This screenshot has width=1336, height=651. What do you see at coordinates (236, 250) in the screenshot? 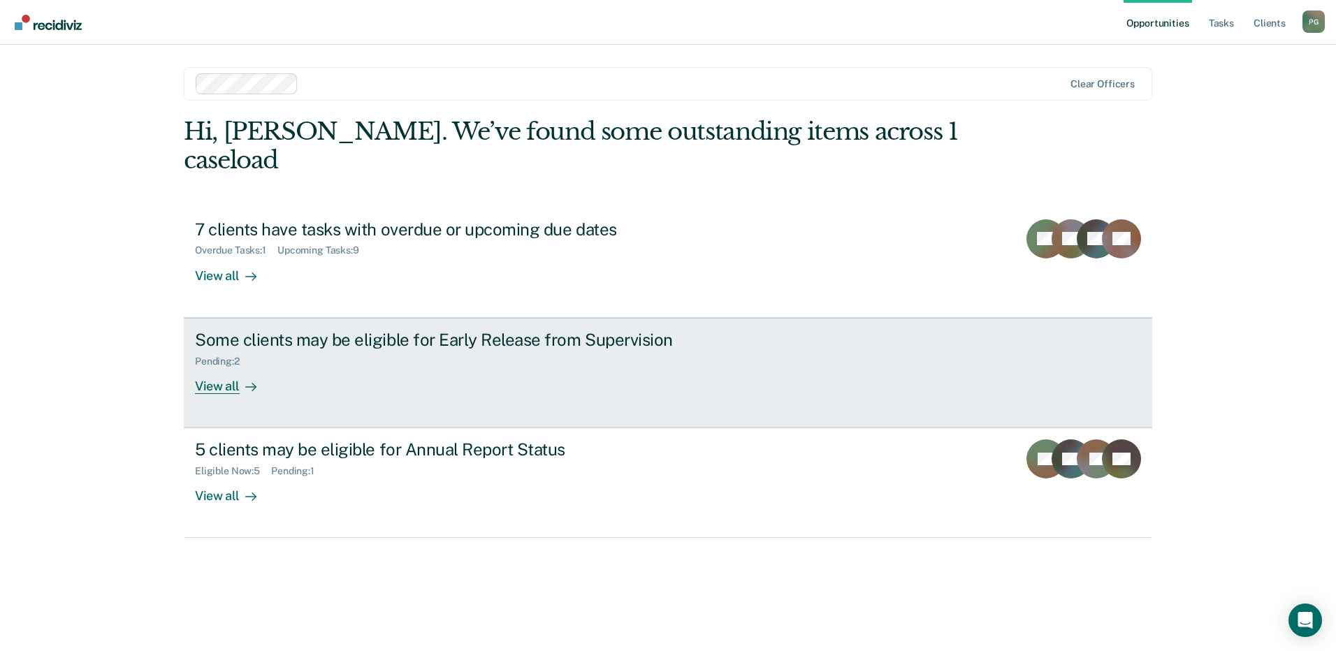
I see `div: Overdue Tasks : 1` at bounding box center [236, 250].